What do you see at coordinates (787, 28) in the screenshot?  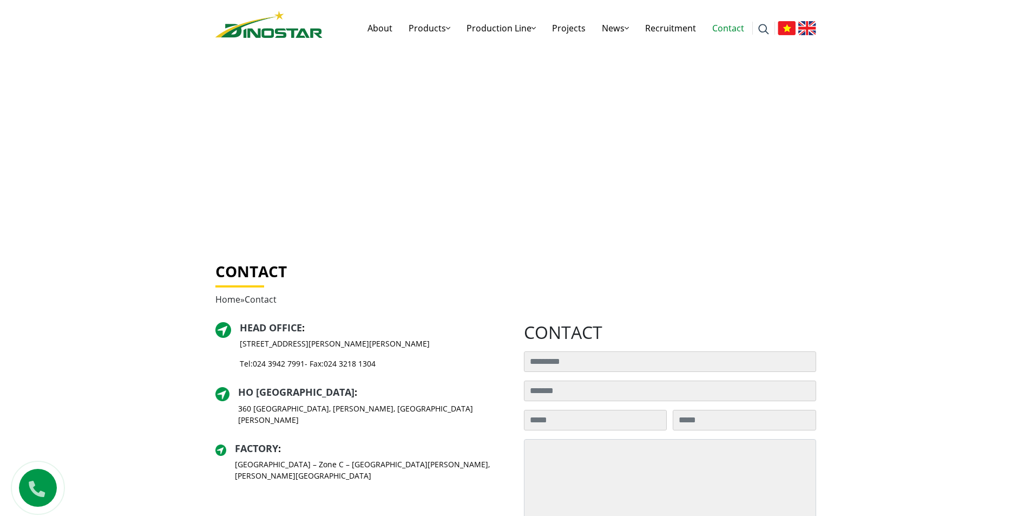 I see `img: Tiếng Việt` at bounding box center [787, 28].